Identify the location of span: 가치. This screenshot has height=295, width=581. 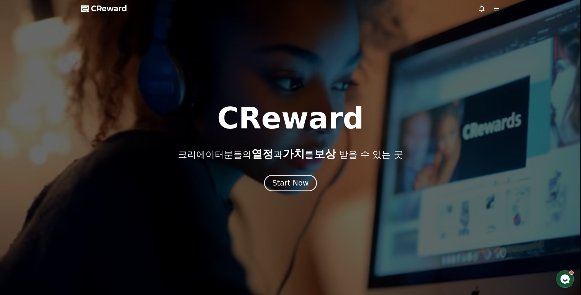
(294, 153).